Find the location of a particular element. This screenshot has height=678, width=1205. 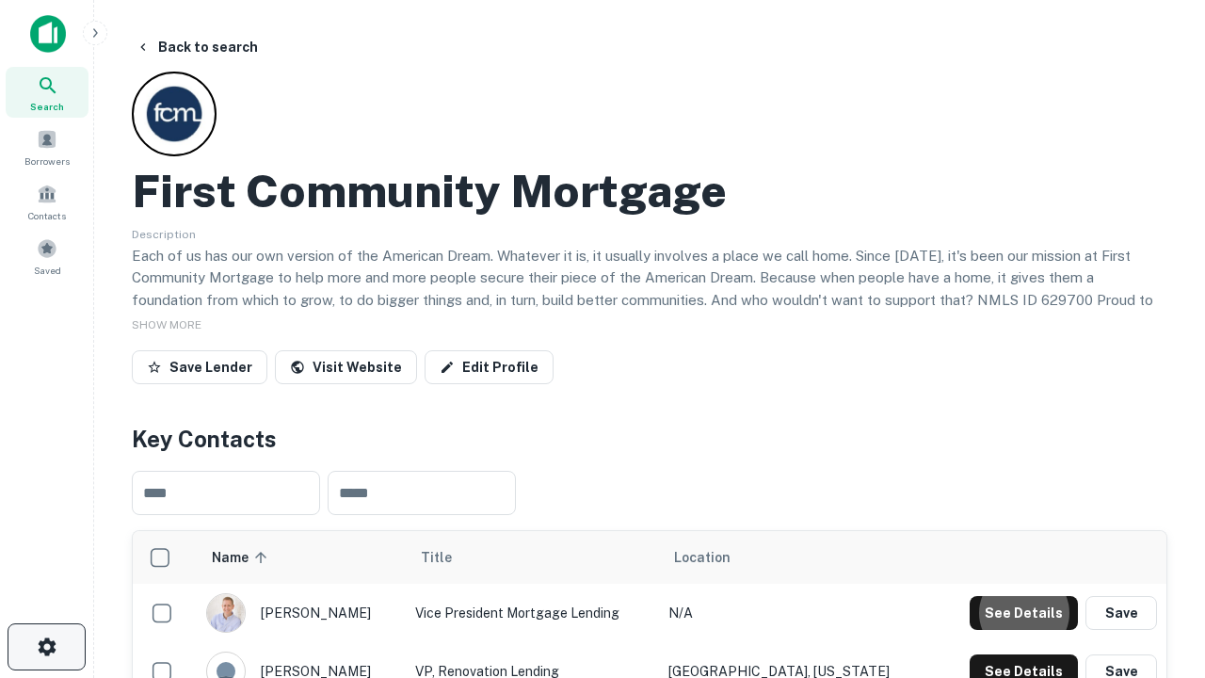

div: Saved is located at coordinates (47, 256).